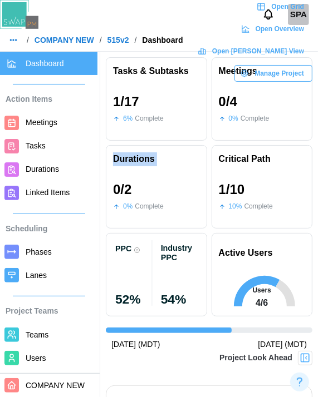 The width and height of the screenshot is (318, 397). Describe the element at coordinates (42, 169) in the screenshot. I see `span: Durations` at that location.